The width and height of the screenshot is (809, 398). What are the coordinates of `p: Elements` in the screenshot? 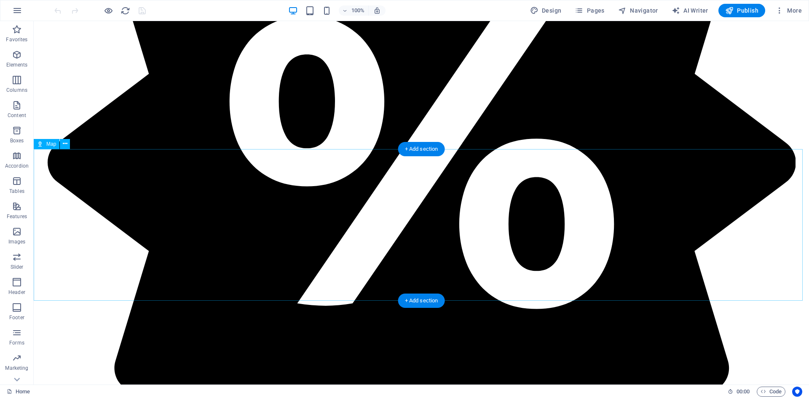 It's located at (17, 65).